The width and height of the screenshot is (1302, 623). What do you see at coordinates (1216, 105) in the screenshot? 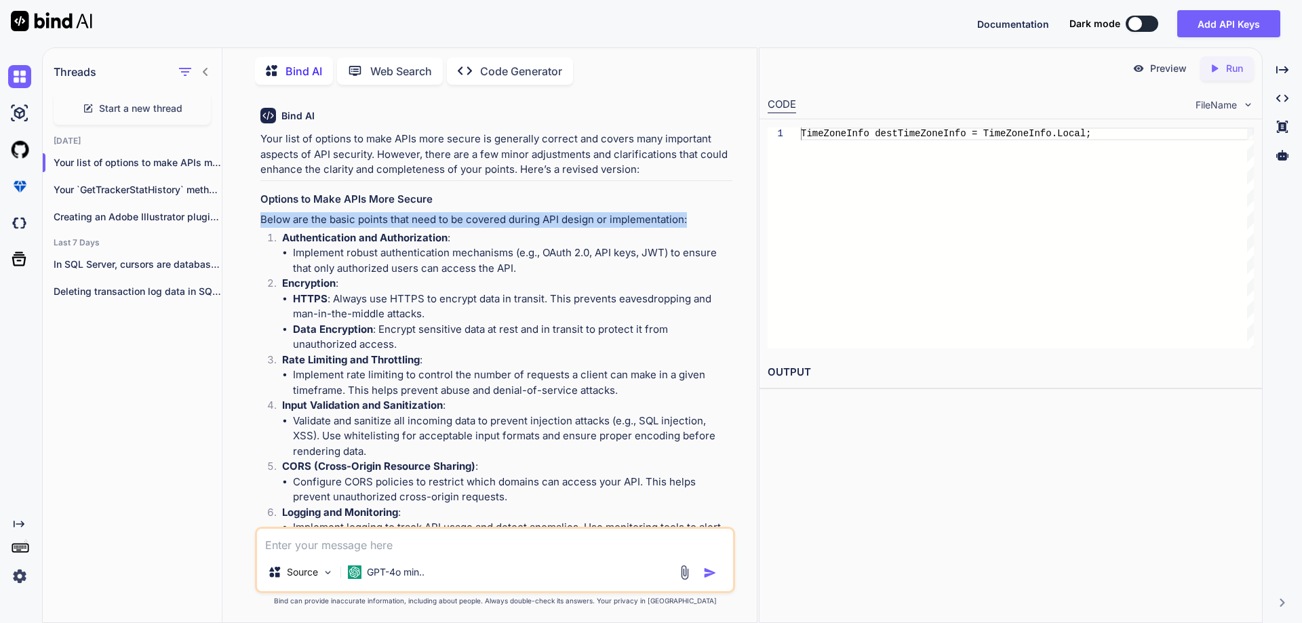
I see `span: FileName` at bounding box center [1216, 105].